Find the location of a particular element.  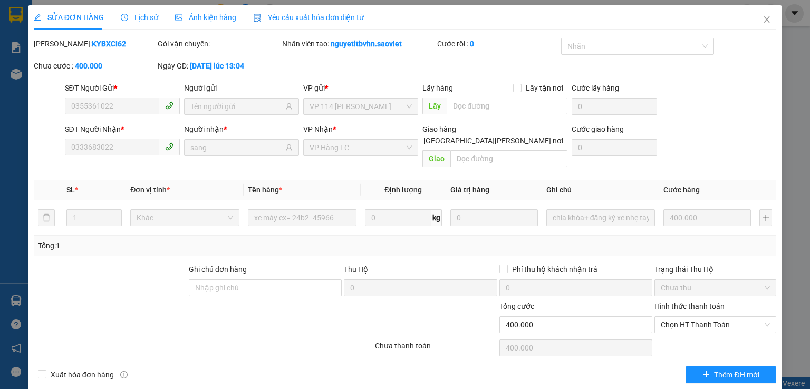

span: Đơn vị tính is located at coordinates (150, 190).